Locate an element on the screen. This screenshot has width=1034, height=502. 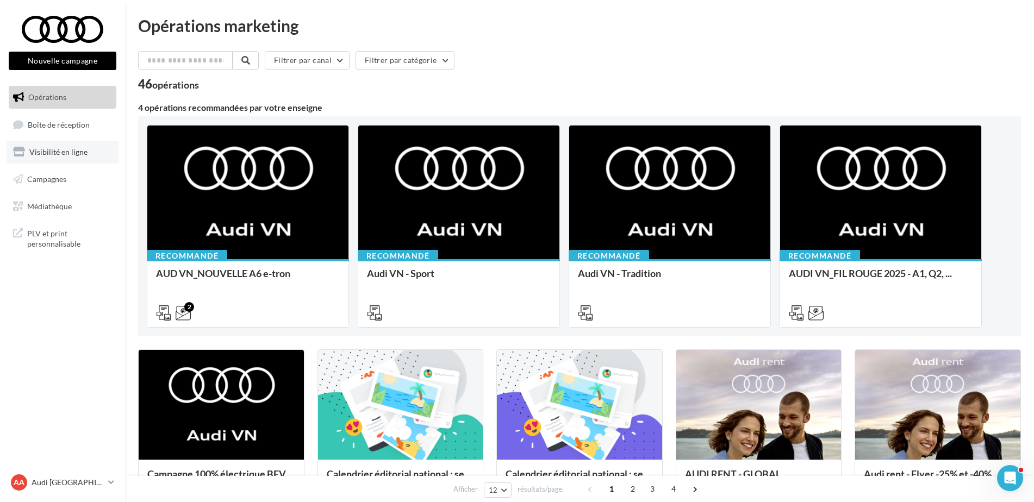
button: Filtrer par catégorie is located at coordinates (405, 60).